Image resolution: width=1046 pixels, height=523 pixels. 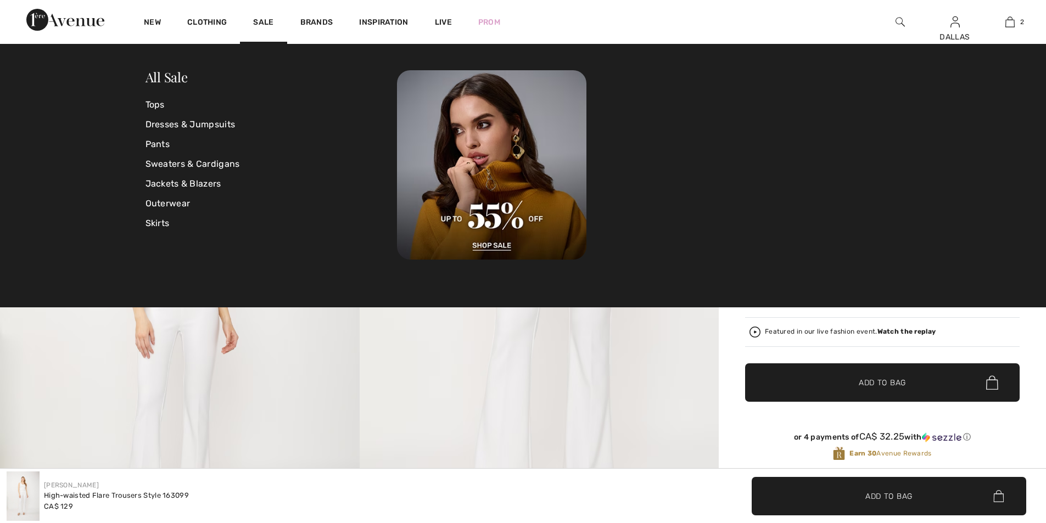 What do you see at coordinates (955, 37) in the screenshot?
I see `div: DALLAS` at bounding box center [955, 37].